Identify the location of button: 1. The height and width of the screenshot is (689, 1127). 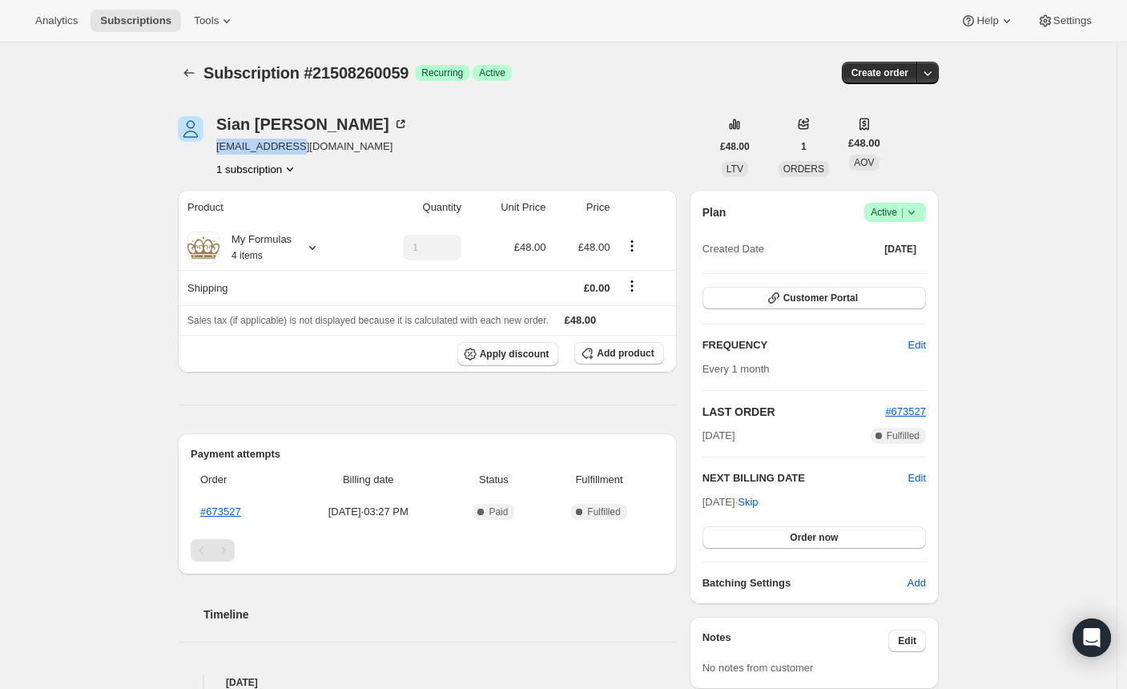
(803, 147).